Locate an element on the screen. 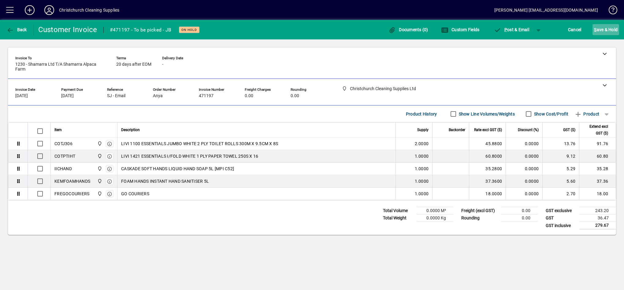  td: 36.47 is located at coordinates (598, 218).